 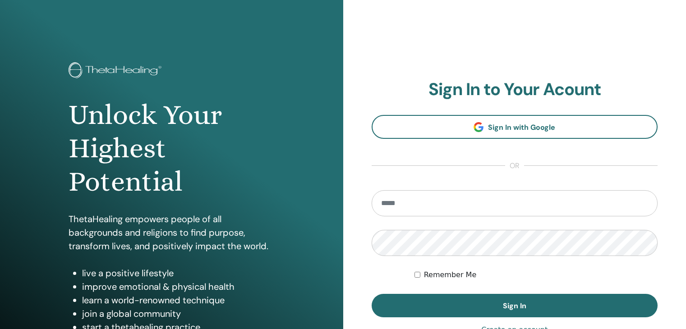 I want to click on p: ThetaHealing empowers people of all backgrounds and religions to find purpose, transform lives, a..., so click(x=171, y=233).